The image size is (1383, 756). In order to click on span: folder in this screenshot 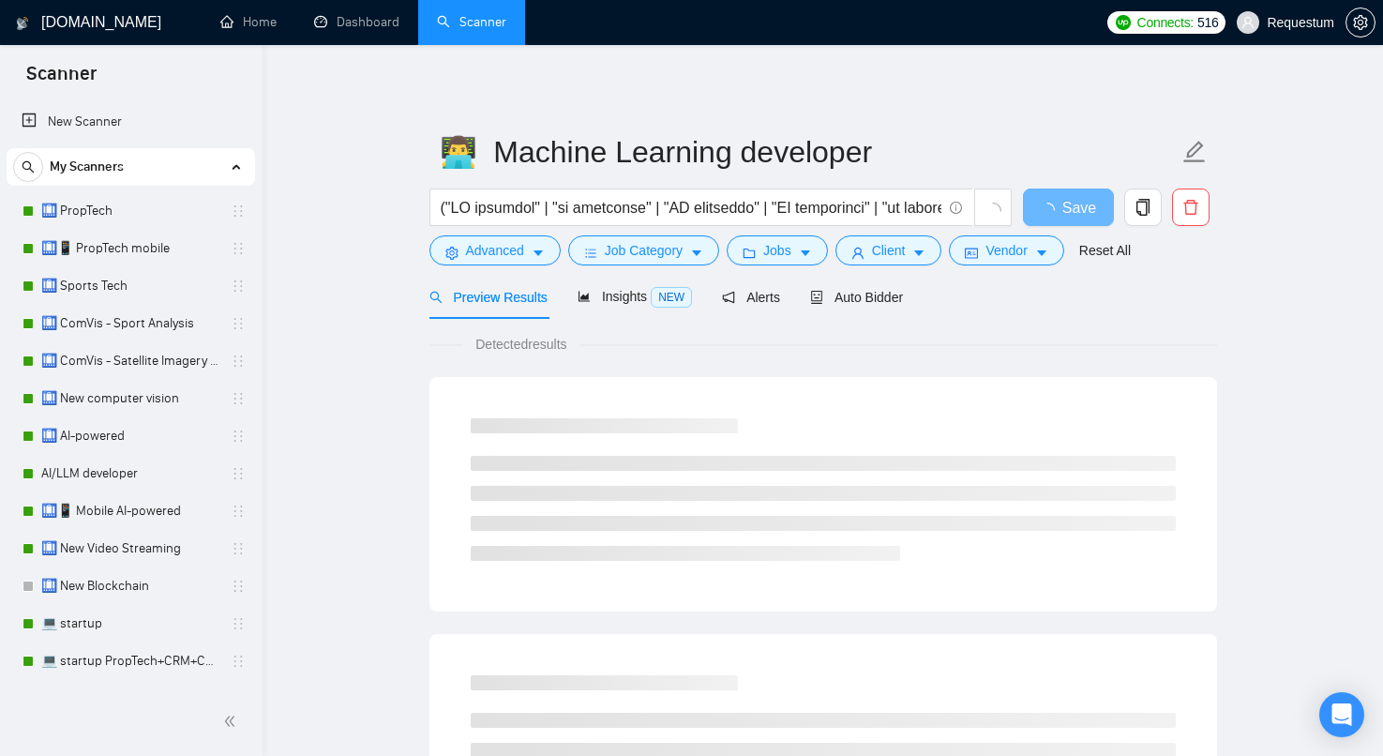, I will do `click(749, 252)`.